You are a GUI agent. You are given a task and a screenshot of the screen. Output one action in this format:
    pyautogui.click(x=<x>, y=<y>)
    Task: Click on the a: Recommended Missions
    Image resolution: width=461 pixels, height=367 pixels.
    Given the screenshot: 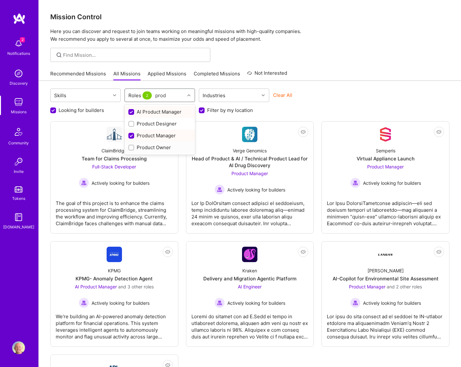 What is the action you would take?
    pyautogui.click(x=78, y=75)
    